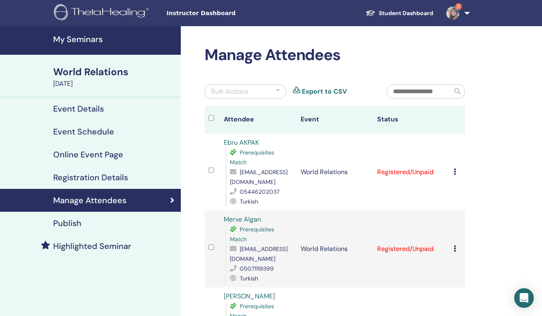  What do you see at coordinates (524, 298) in the screenshot?
I see `div: Open Intercom Messenger` at bounding box center [524, 298].